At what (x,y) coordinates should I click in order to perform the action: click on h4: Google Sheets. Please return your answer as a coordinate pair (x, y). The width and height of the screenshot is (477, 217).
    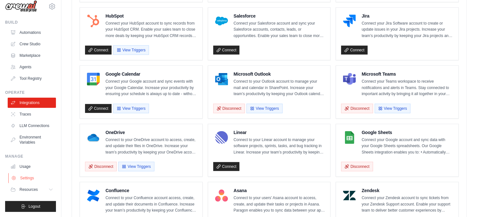
    Looking at the image, I should click on (407, 133).